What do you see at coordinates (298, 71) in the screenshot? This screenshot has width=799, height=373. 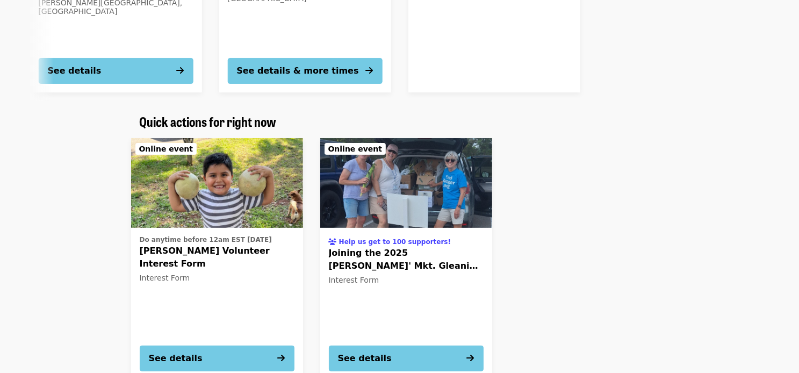 I see `div: See details & more times` at bounding box center [298, 71].